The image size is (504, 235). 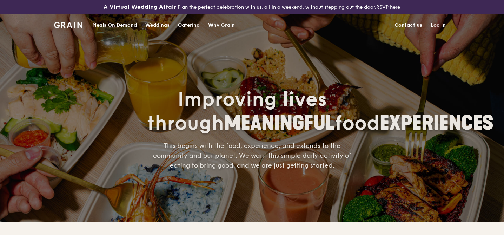 I want to click on img: Grain, so click(x=68, y=25).